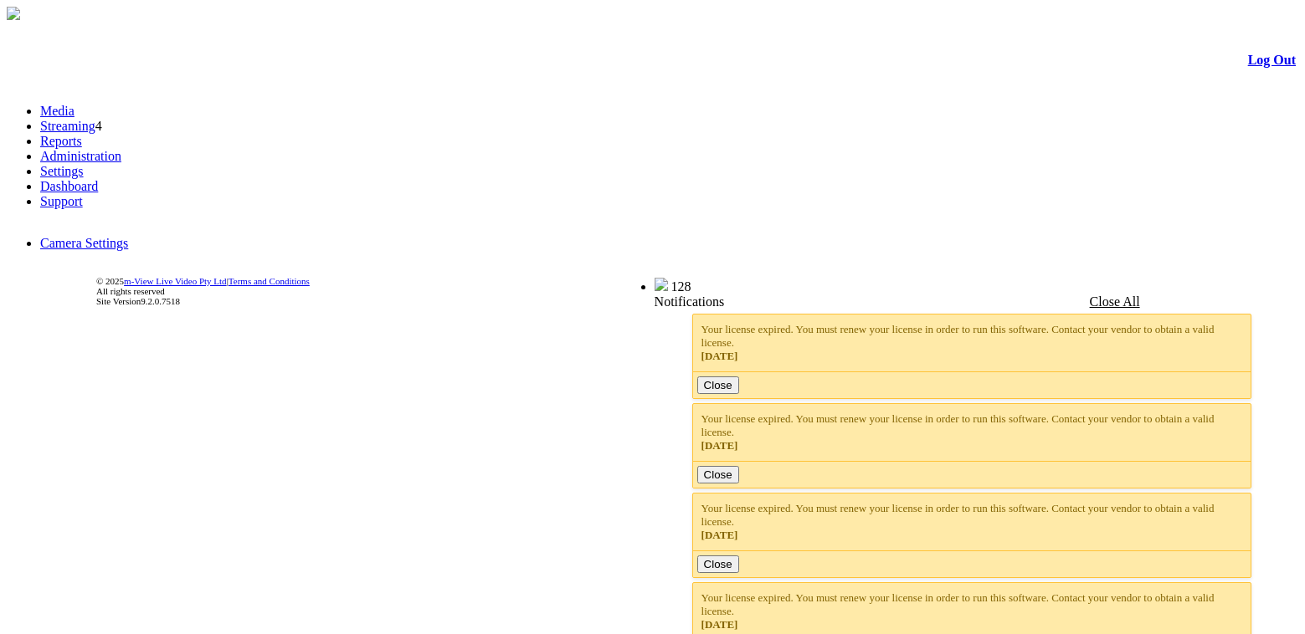 The image size is (1305, 634). I want to click on a: m-View Live Video Pty Ltd, so click(175, 281).